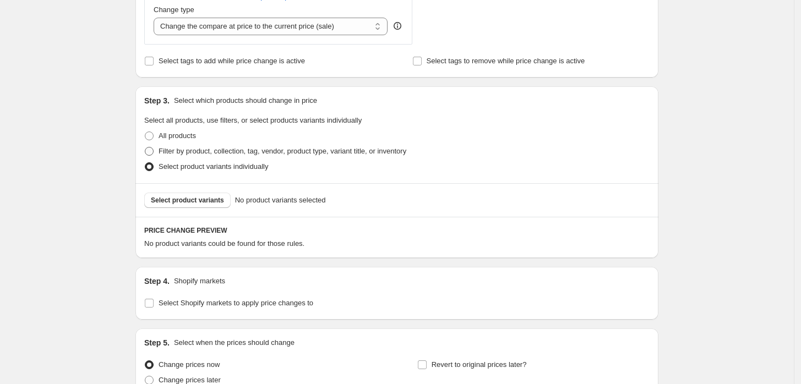 This screenshot has height=384, width=801. What do you see at coordinates (199, 281) in the screenshot?
I see `p: Shopify markets` at bounding box center [199, 281].